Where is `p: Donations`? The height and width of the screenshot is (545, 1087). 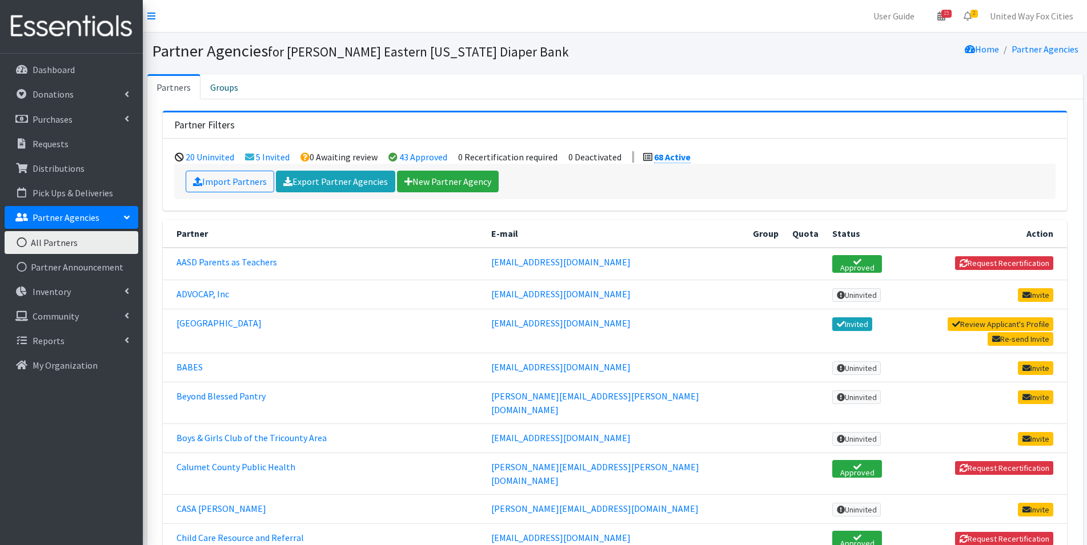 p: Donations is located at coordinates (53, 94).